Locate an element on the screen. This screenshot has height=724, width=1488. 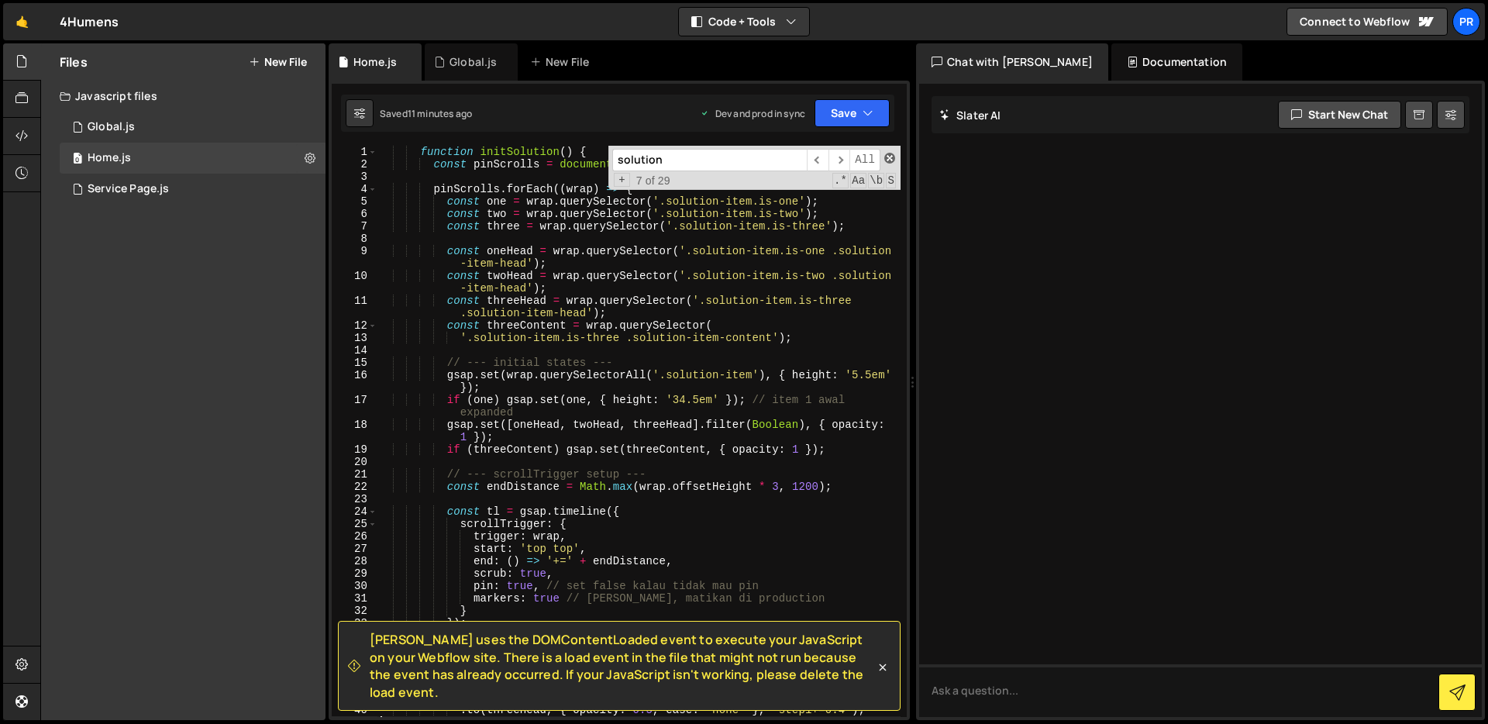
button: Save is located at coordinates (852, 113).